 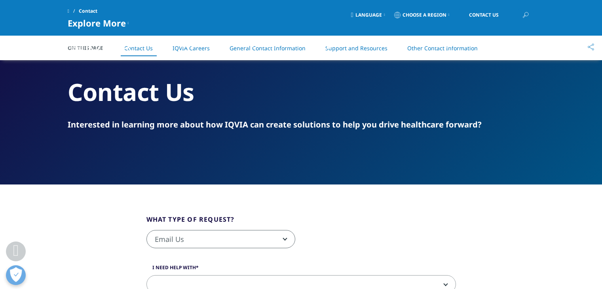 What do you see at coordinates (328, 44) in the screenshot?
I see `a: Insights` at bounding box center [328, 44].